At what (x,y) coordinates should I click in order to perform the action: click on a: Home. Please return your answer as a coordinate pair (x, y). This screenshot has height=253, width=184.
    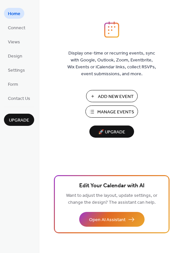
    Looking at the image, I should click on (14, 13).